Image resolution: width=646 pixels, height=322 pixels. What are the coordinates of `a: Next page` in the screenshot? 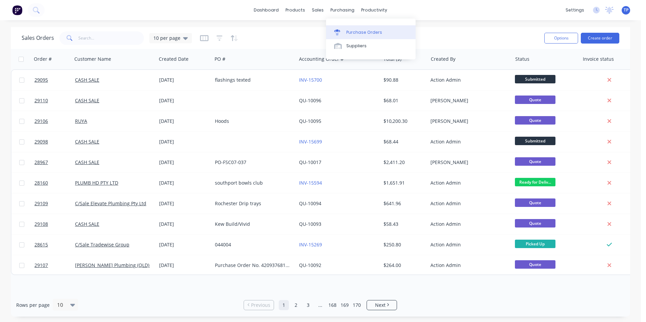 It's located at (382, 306).